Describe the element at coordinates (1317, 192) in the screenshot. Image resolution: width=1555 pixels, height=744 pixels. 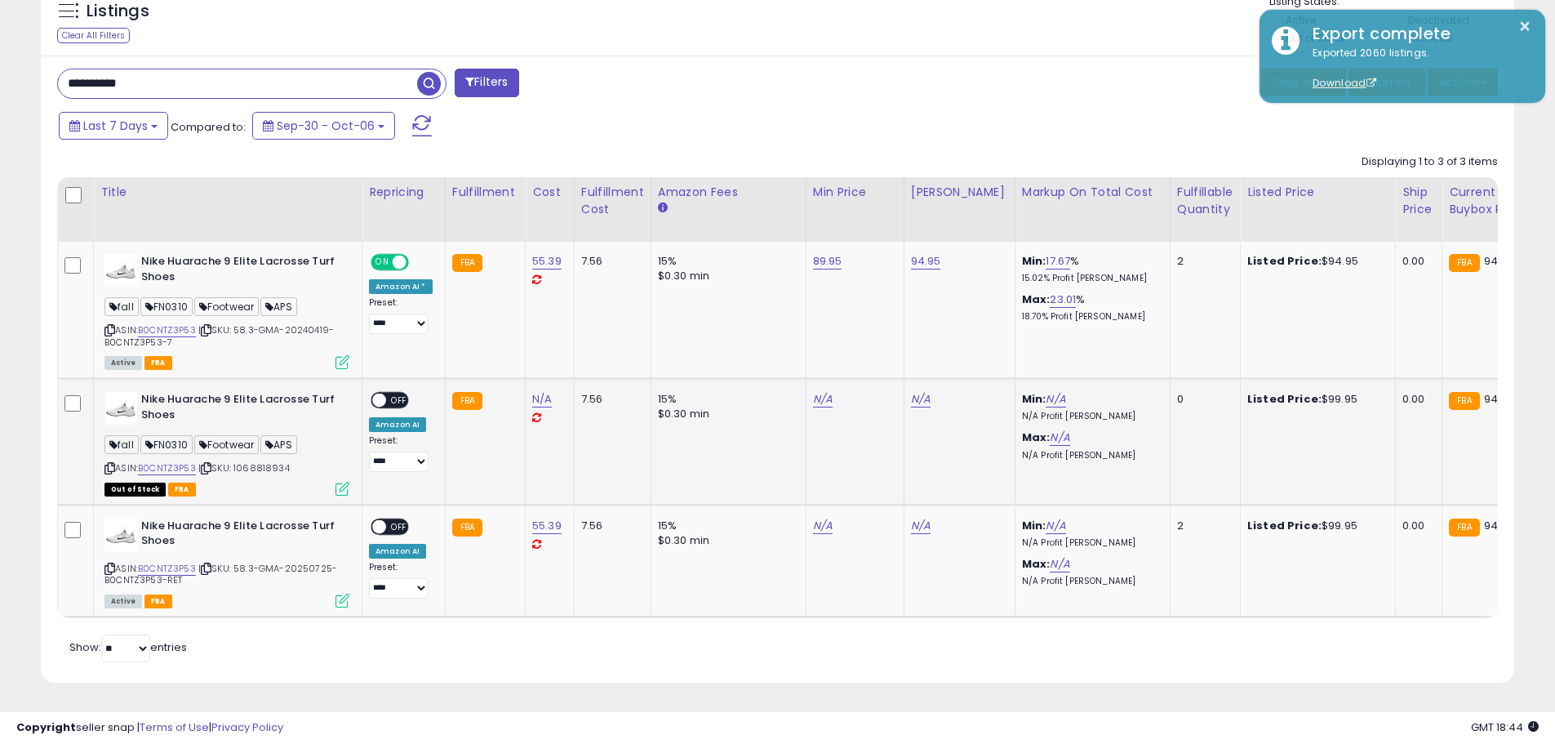
I see `div: Listed Price` at that location.